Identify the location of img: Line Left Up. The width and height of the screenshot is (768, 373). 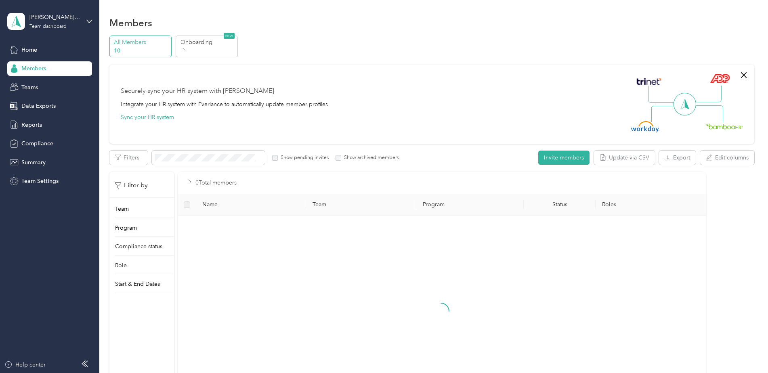
(662, 94).